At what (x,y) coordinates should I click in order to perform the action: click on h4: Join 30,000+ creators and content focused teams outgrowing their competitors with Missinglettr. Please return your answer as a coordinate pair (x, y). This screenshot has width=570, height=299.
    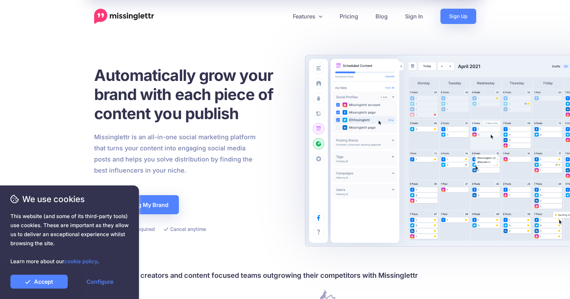
    Looking at the image, I should click on (285, 275).